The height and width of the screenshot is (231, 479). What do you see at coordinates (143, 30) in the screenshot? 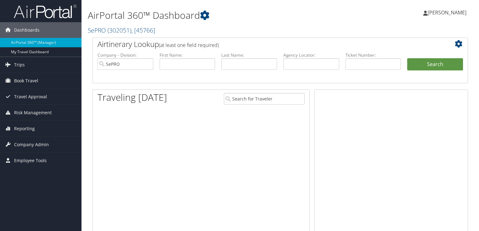
I see `span: , [ 45766 ]` at bounding box center [143, 30].